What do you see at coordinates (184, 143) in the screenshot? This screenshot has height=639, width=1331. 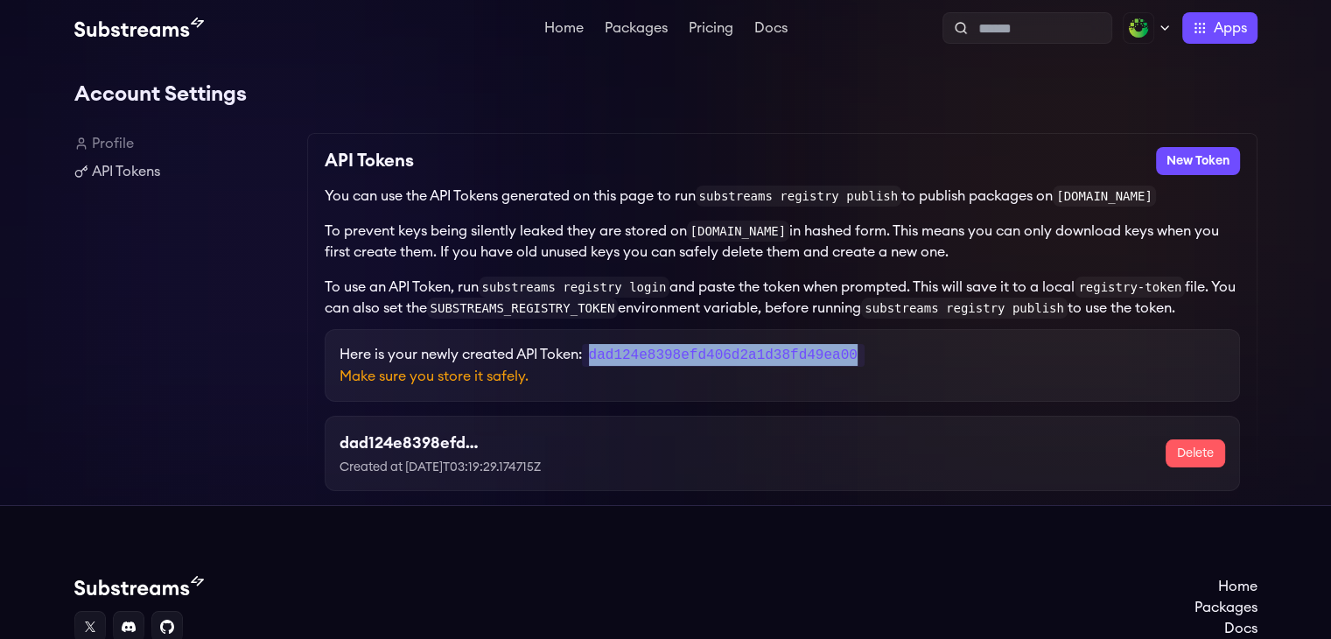 I see `a: Profile` at bounding box center [184, 143].